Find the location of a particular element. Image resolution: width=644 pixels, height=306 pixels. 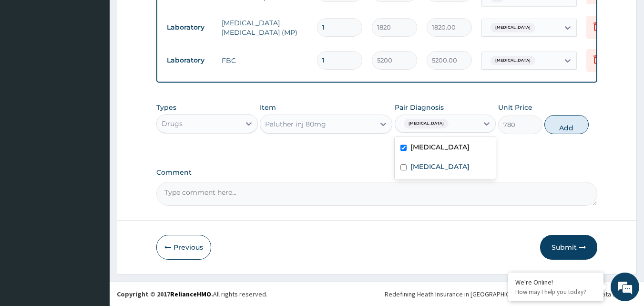

button: Add is located at coordinates (566, 124).